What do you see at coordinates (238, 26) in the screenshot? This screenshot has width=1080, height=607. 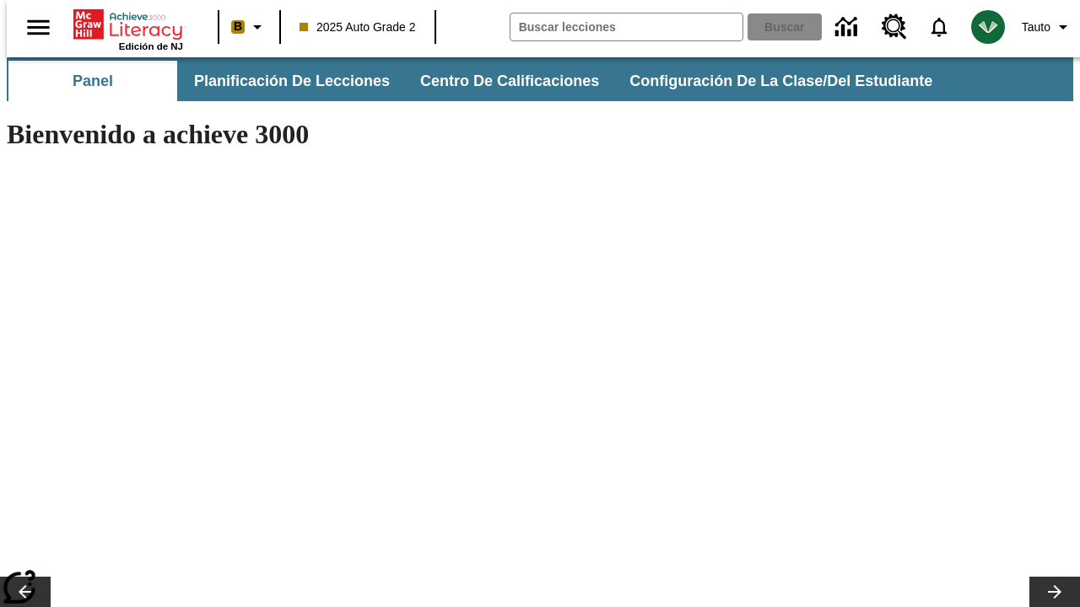 I see `span: B` at bounding box center [238, 26].